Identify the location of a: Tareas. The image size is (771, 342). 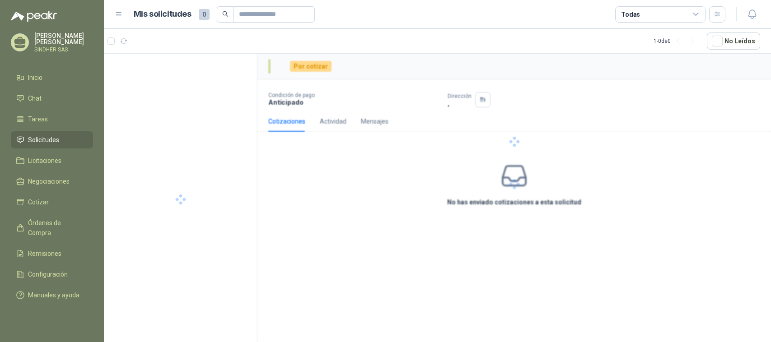
(52, 119).